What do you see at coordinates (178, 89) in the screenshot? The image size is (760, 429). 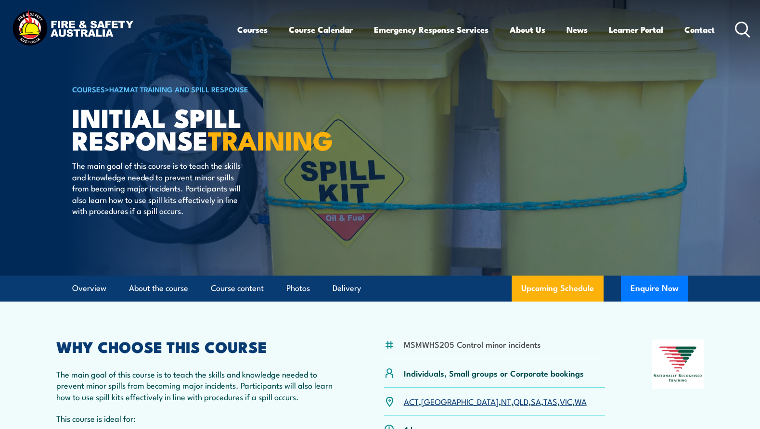 I see `a: HAZMAT Training and Spill Response` at bounding box center [178, 89].